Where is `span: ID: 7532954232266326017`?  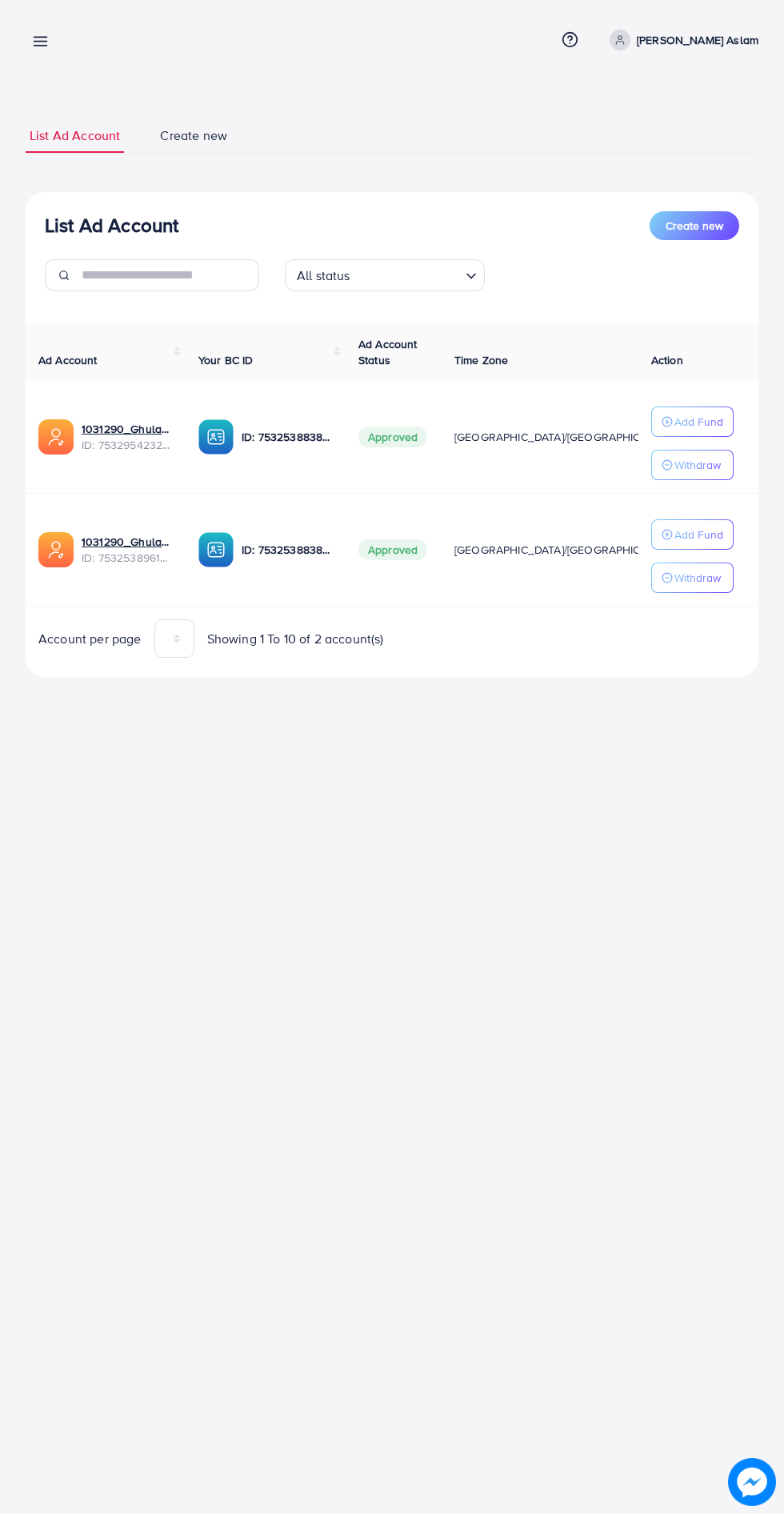 span: ID: 7532954232266326017 is located at coordinates (127, 445).